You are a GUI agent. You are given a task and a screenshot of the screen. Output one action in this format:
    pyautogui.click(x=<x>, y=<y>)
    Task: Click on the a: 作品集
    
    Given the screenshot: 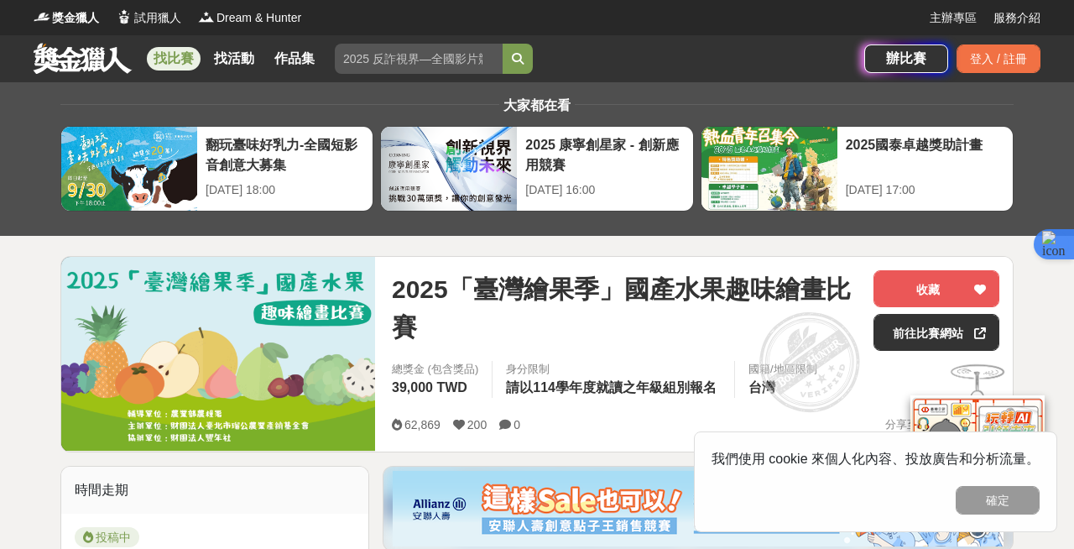 What is the action you would take?
    pyautogui.click(x=295, y=59)
    